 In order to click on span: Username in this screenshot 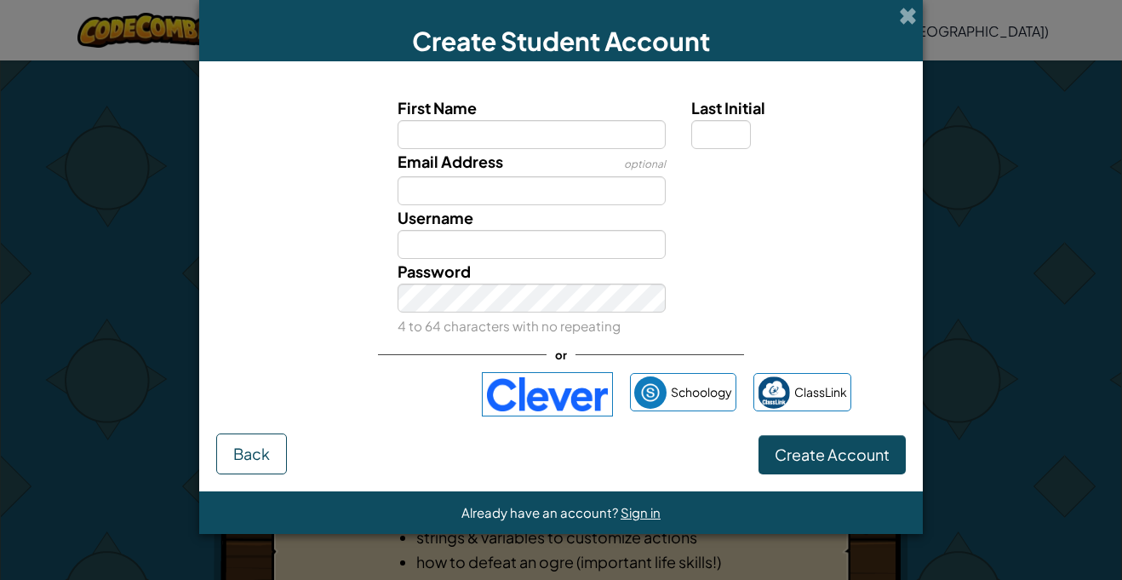, I will do `click(435, 217)`.